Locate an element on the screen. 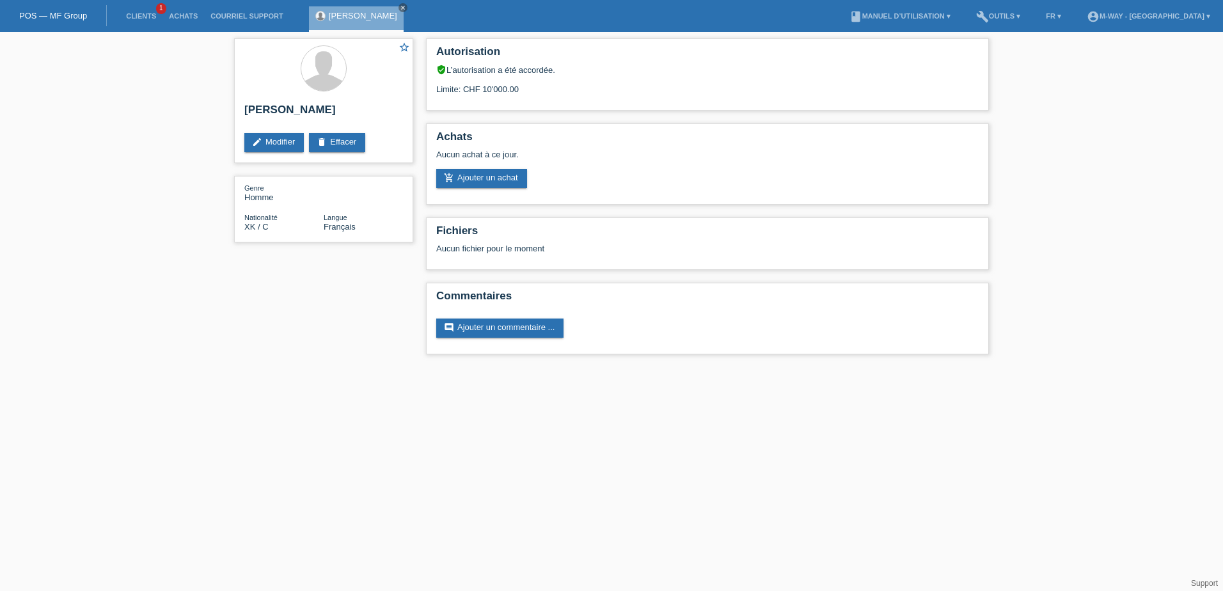 This screenshot has height=591, width=1223. a: star_border is located at coordinates (404, 48).